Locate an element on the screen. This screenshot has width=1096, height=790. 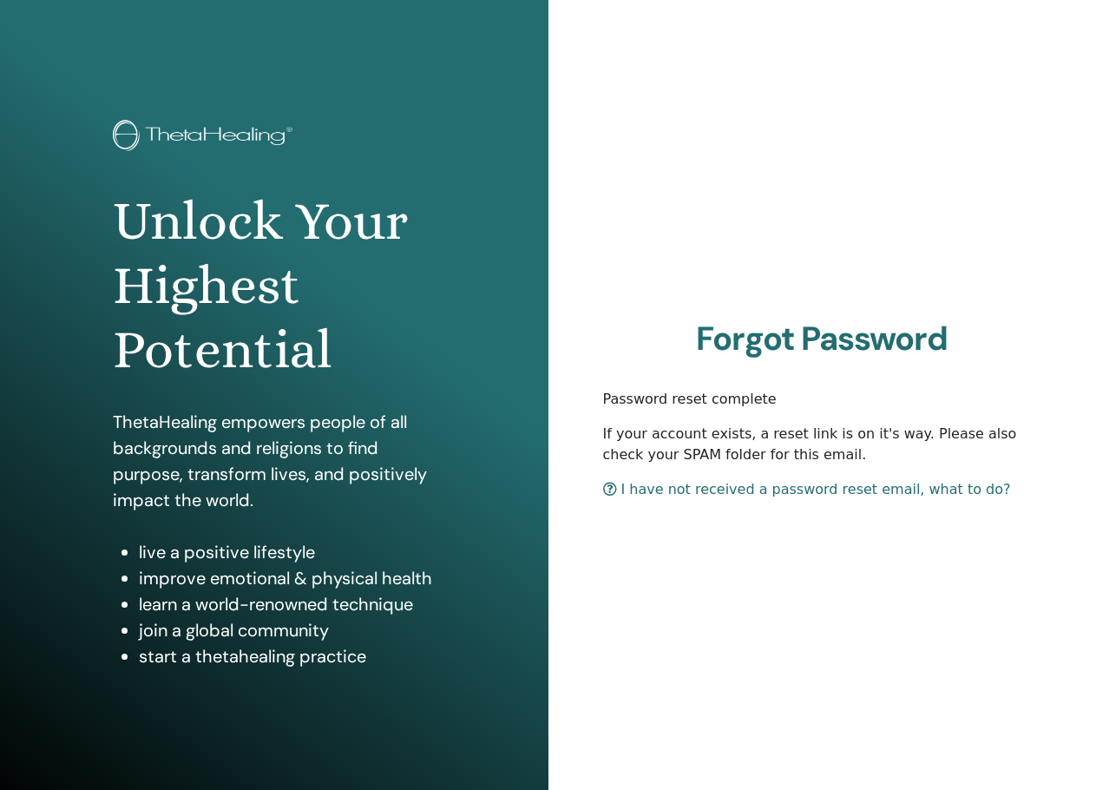
li: improve emotional & physical health is located at coordinates (286, 578).